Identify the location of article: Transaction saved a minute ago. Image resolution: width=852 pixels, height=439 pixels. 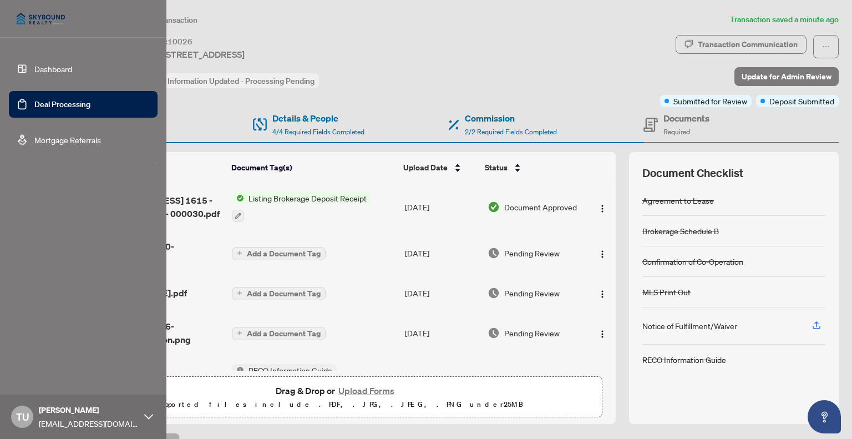
(784, 19).